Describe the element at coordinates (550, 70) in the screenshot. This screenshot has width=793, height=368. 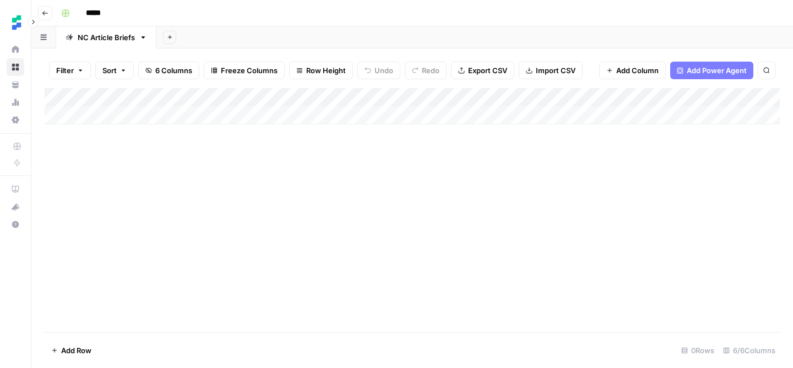
I see `button: Import CSV` at that location.